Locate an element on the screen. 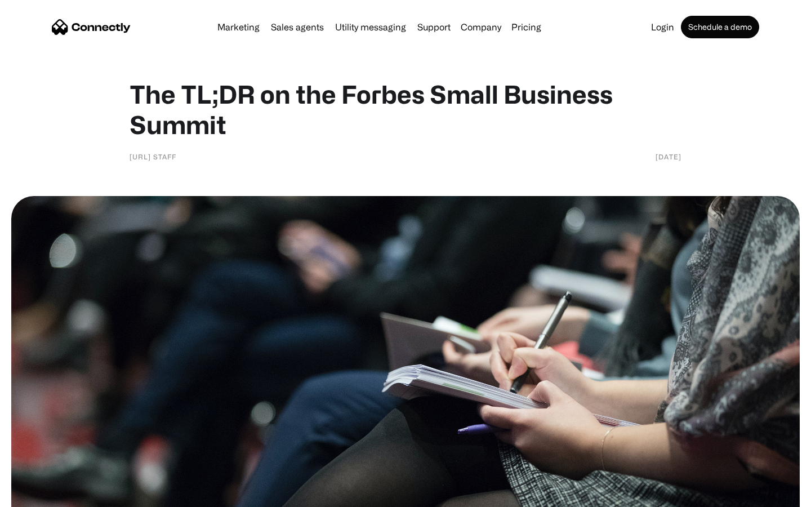 The width and height of the screenshot is (811, 507). a: Sales agents is located at coordinates (297, 27).